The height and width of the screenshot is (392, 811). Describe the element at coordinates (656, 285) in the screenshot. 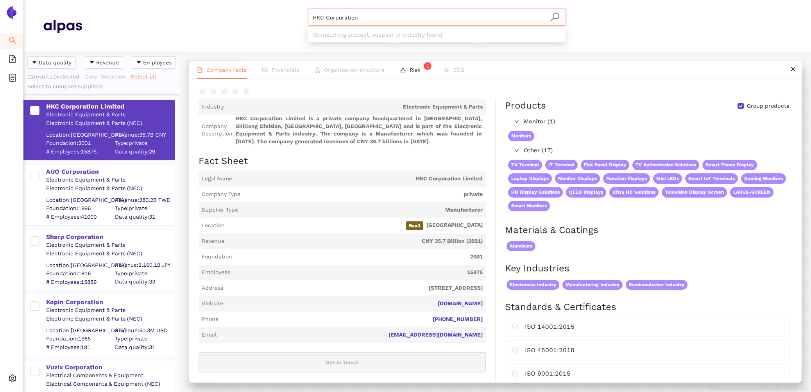

I see `span: Semiconductor Industry` at that location.